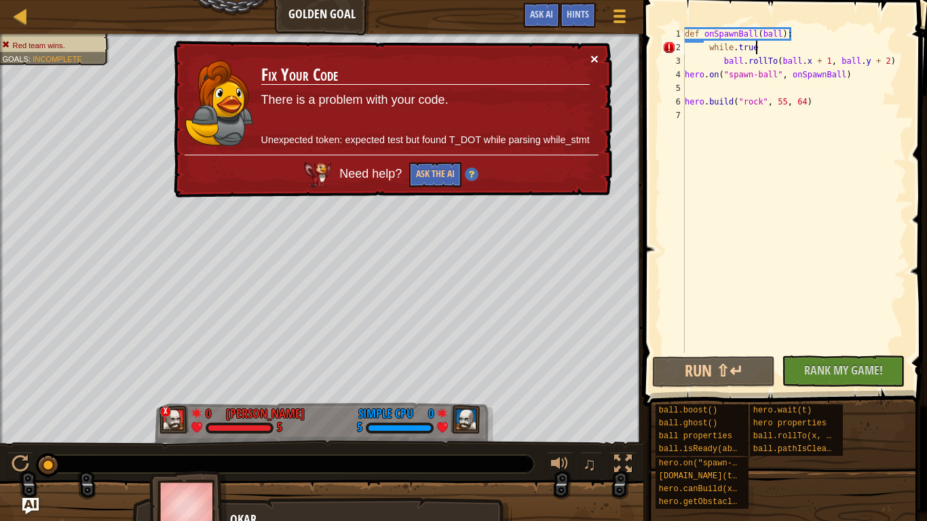 The width and height of the screenshot is (927, 521). I want to click on span: hero.on("spawn-ball", f), so click(718, 464).